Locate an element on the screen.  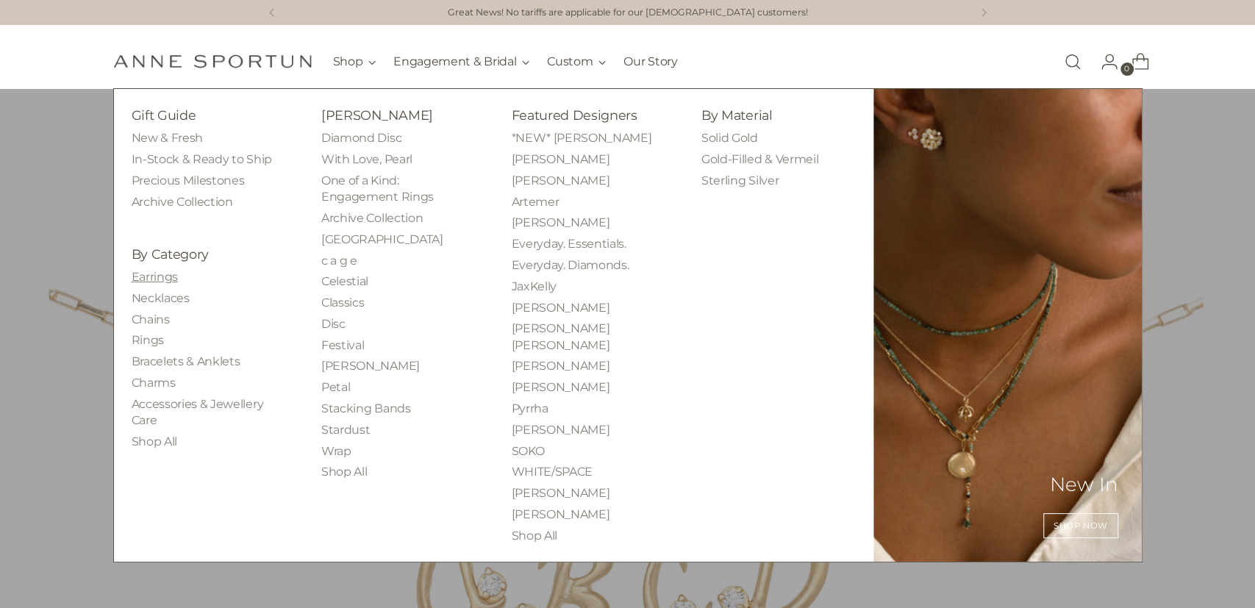
button: Shop is located at coordinates (354, 62).